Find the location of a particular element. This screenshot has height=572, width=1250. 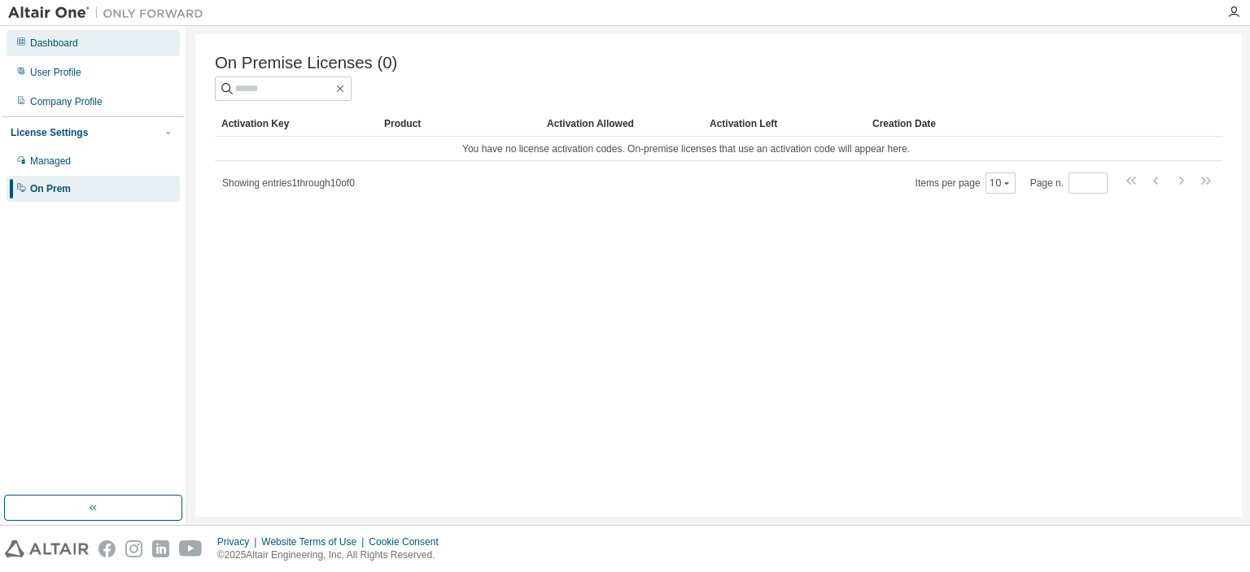

span: Showing entries 1 through 10 of 0 is located at coordinates (288, 183).